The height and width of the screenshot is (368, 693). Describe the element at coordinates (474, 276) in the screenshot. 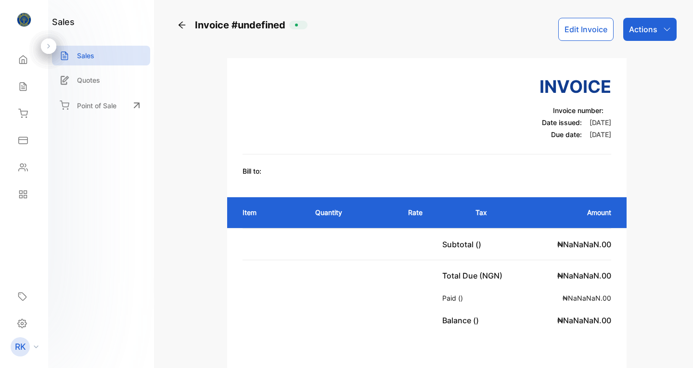

I see `p: Total Due (NGN)` at that location.